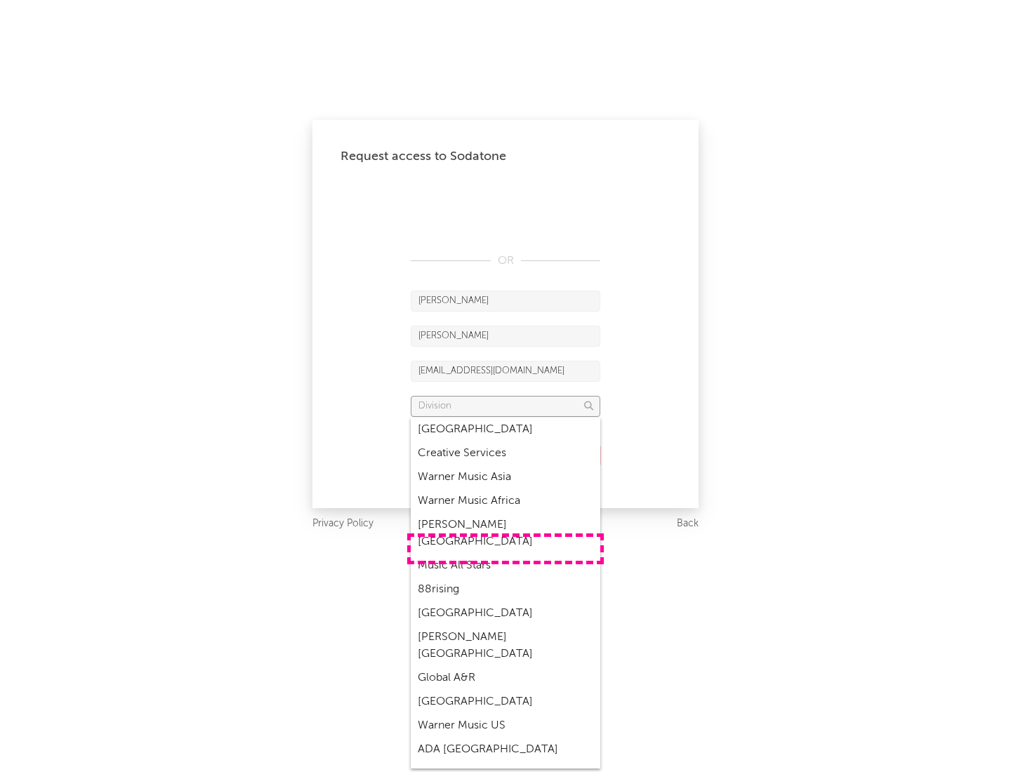  I want to click on div: Warner Music US, so click(505, 726).